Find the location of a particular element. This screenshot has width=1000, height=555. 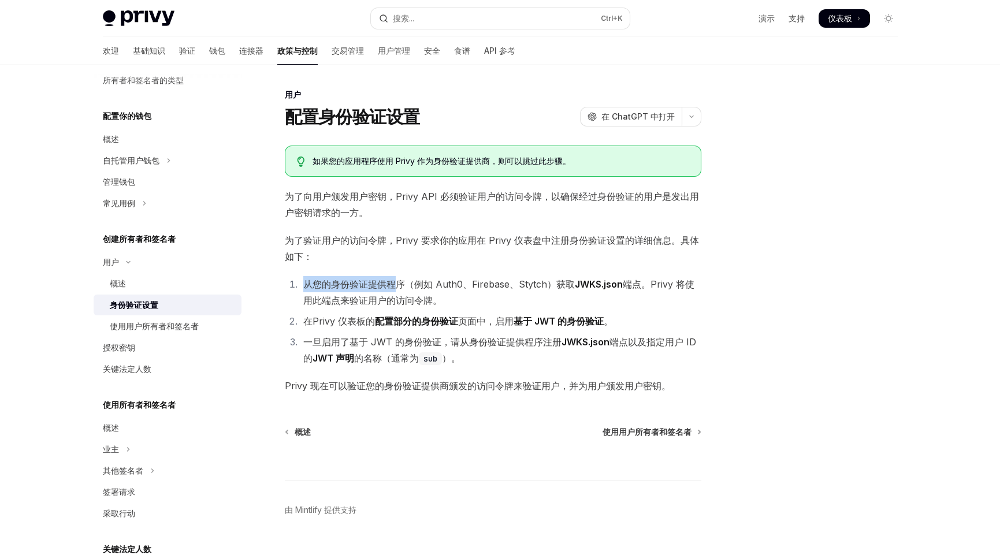

font: 自托管用户钱包 is located at coordinates (131, 160).